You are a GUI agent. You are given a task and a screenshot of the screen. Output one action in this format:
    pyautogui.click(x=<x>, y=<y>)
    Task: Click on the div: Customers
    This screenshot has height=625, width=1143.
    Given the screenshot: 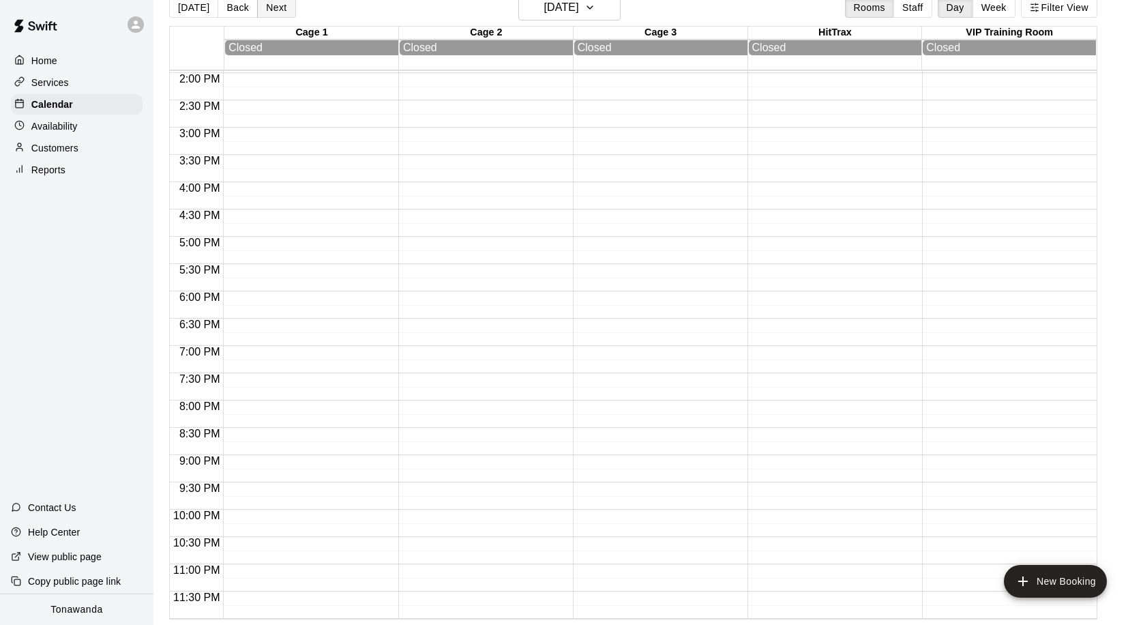 What is the action you would take?
    pyautogui.click(x=76, y=148)
    